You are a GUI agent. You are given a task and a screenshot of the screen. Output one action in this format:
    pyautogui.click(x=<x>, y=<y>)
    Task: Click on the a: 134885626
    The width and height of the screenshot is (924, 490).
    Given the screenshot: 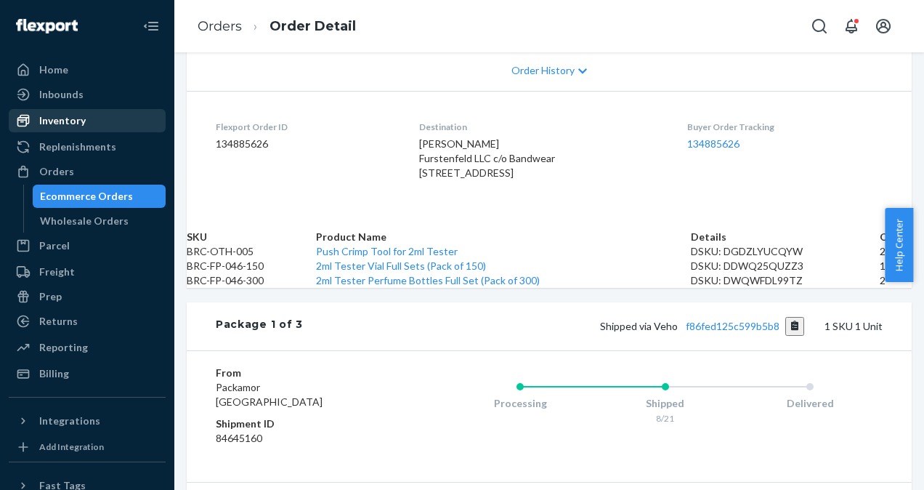 What is the action you would take?
    pyautogui.click(x=714, y=143)
    